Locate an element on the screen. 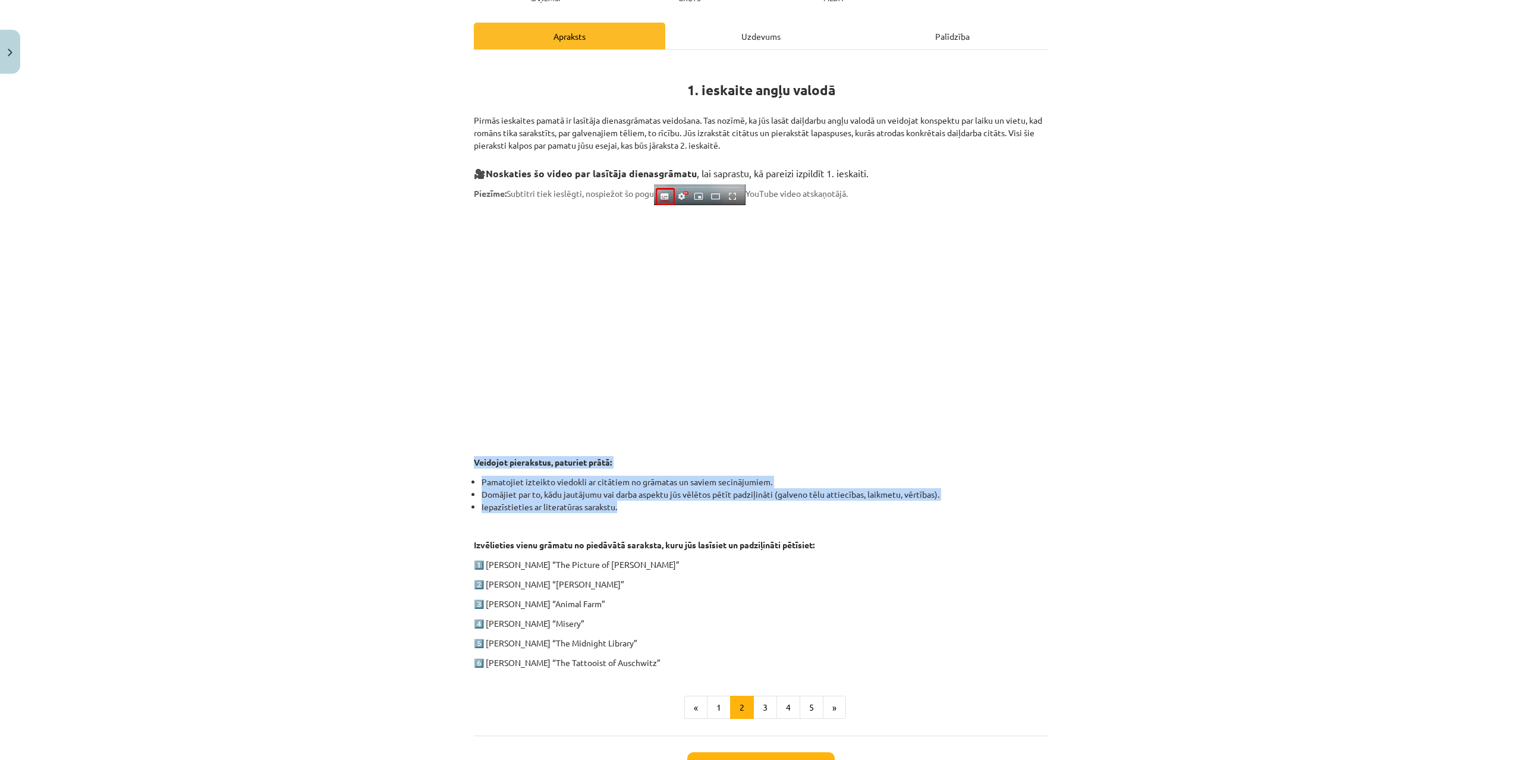 The image size is (1522, 760). strong: 1. ieskaite angļu valodā is located at coordinates (761, 90).